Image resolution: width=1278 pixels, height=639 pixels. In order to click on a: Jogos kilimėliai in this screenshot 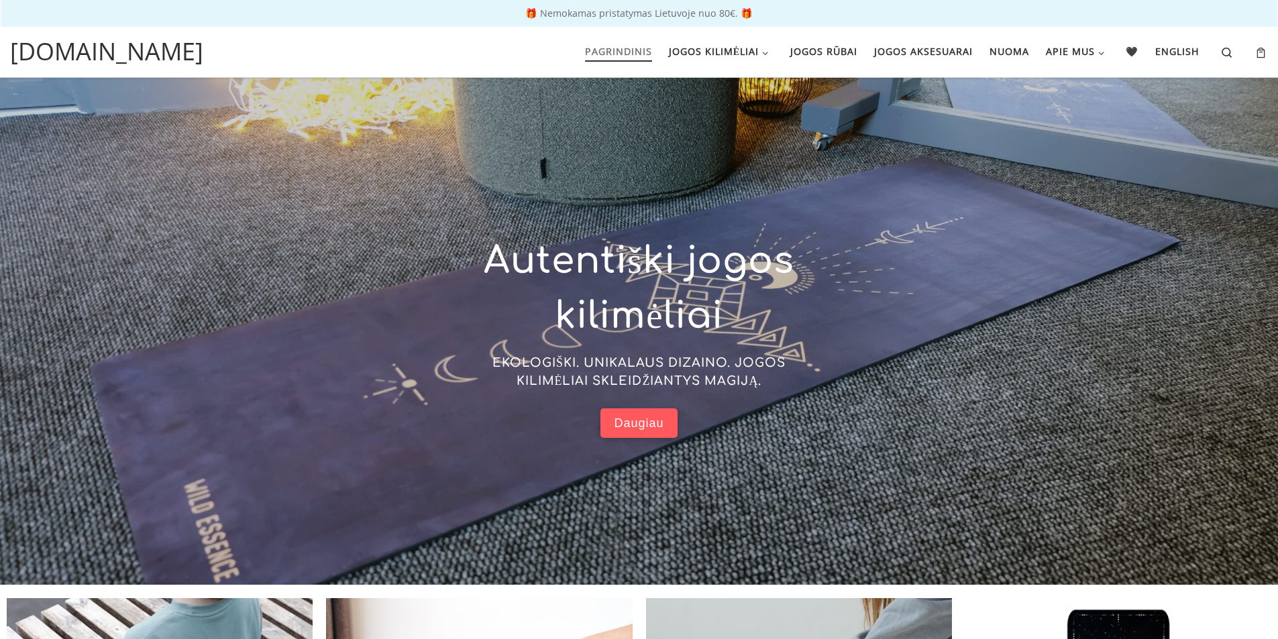, I will do `click(720, 52)`.